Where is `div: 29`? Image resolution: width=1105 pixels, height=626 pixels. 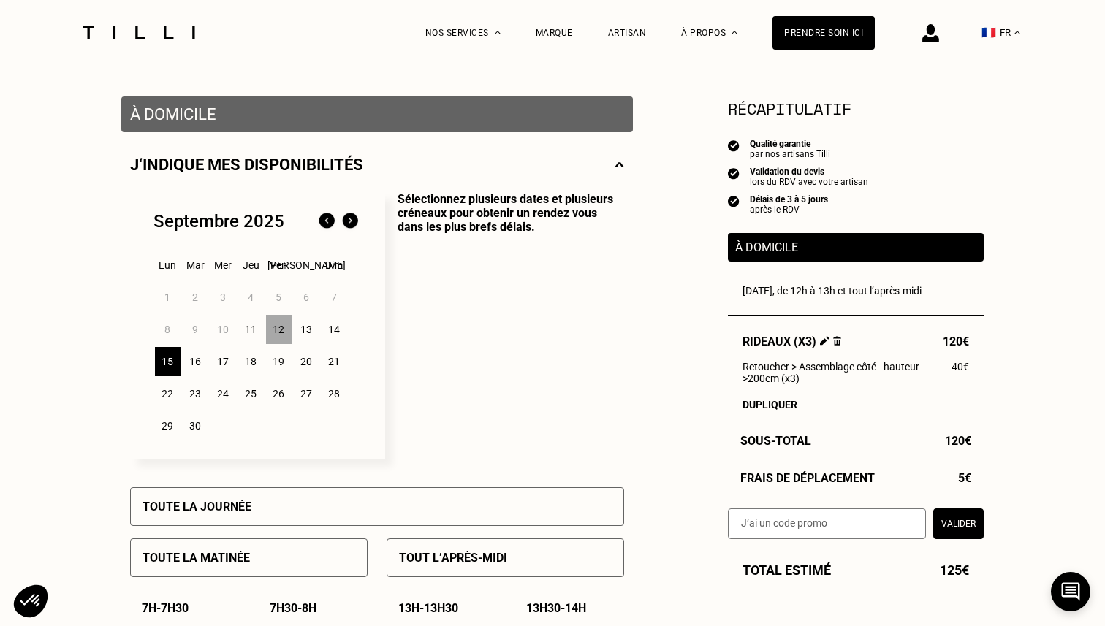 div: 29 is located at coordinates (167, 426).